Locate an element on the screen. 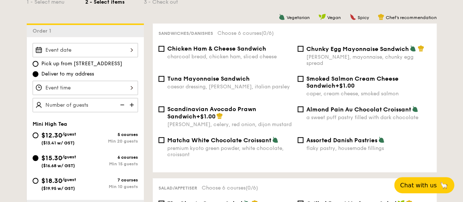 The width and height of the screenshot is (463, 202). div: 5 courses is located at coordinates (112, 134).